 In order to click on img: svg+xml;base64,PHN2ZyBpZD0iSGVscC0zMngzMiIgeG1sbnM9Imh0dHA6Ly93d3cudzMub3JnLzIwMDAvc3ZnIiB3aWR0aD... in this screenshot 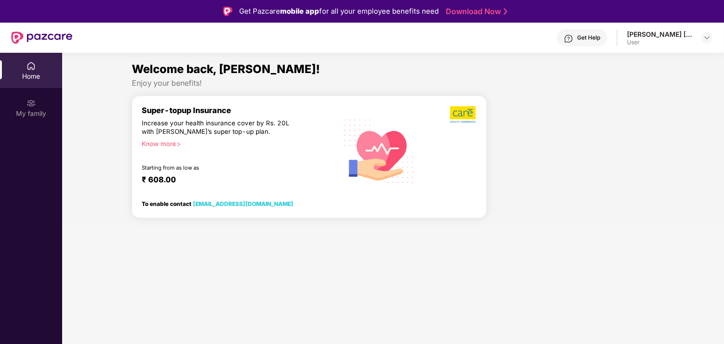, I will do `click(568, 39)`.